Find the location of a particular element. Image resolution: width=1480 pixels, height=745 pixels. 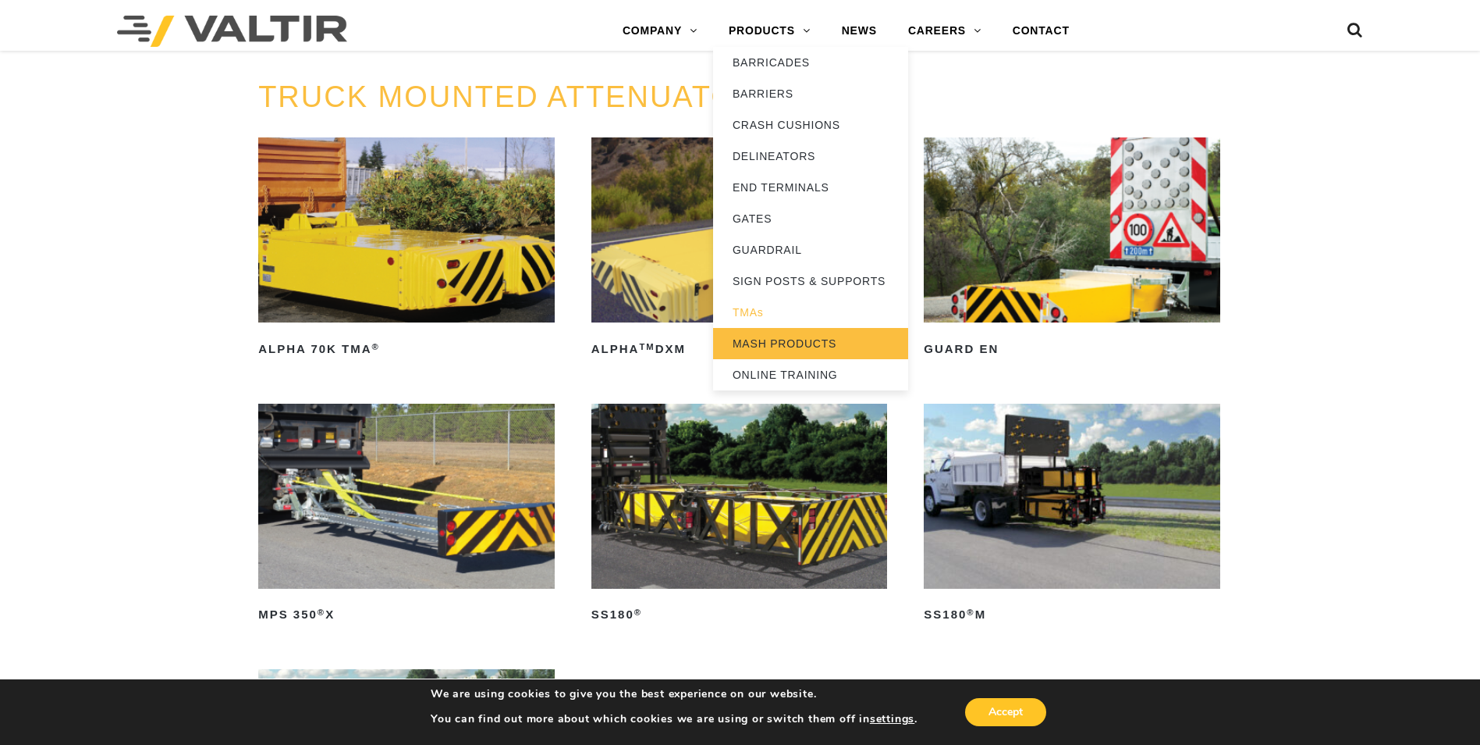

h2: GUARD EN is located at coordinates (1072, 349).